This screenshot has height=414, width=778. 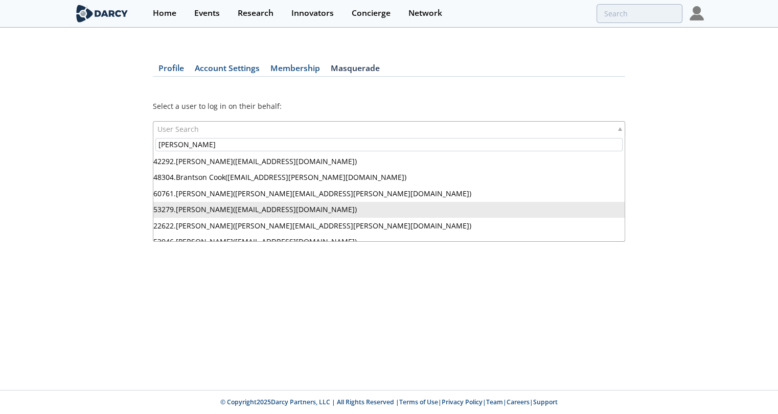 What do you see at coordinates (171, 71) in the screenshot?
I see `a: Profile` at bounding box center [171, 71].